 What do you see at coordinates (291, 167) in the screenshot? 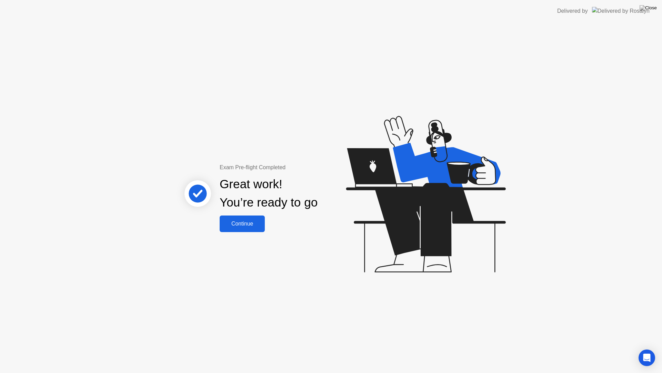
I see `div: Exam Pre-flight Completed` at bounding box center [291, 167].